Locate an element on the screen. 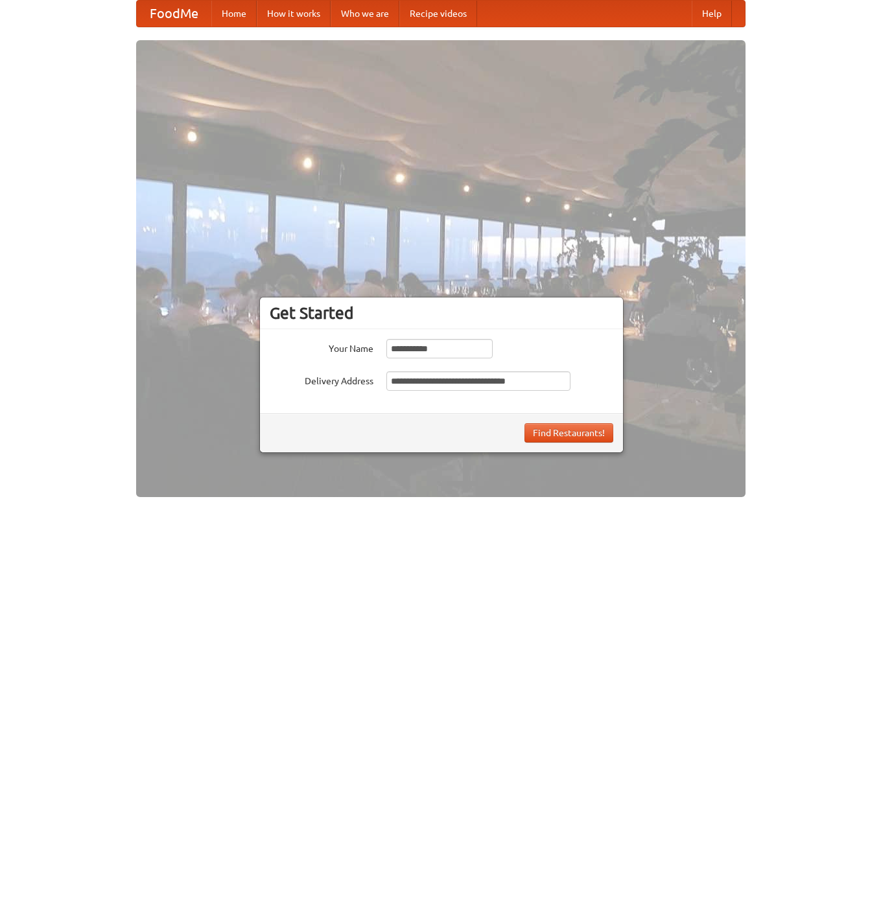 This screenshot has height=917, width=881. button: Find Restaurants! is located at coordinates (569, 433).